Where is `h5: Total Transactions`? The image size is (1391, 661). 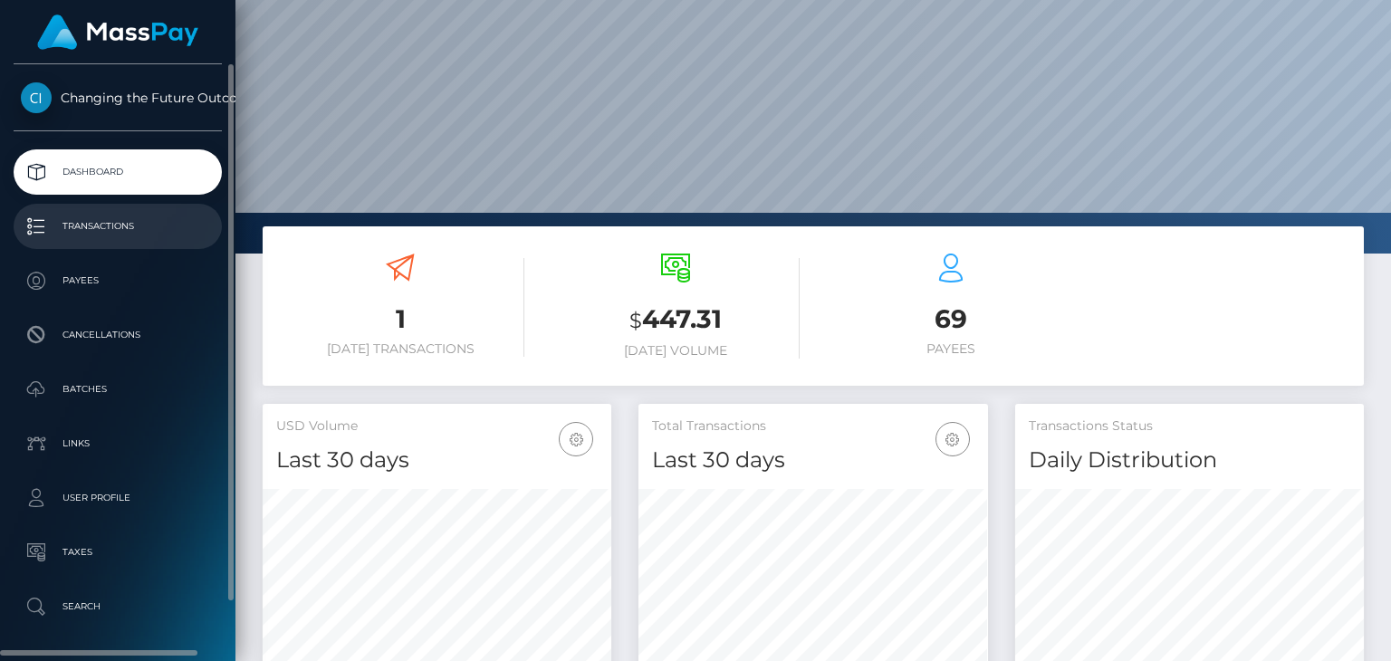 h5: Total Transactions is located at coordinates (812, 427).